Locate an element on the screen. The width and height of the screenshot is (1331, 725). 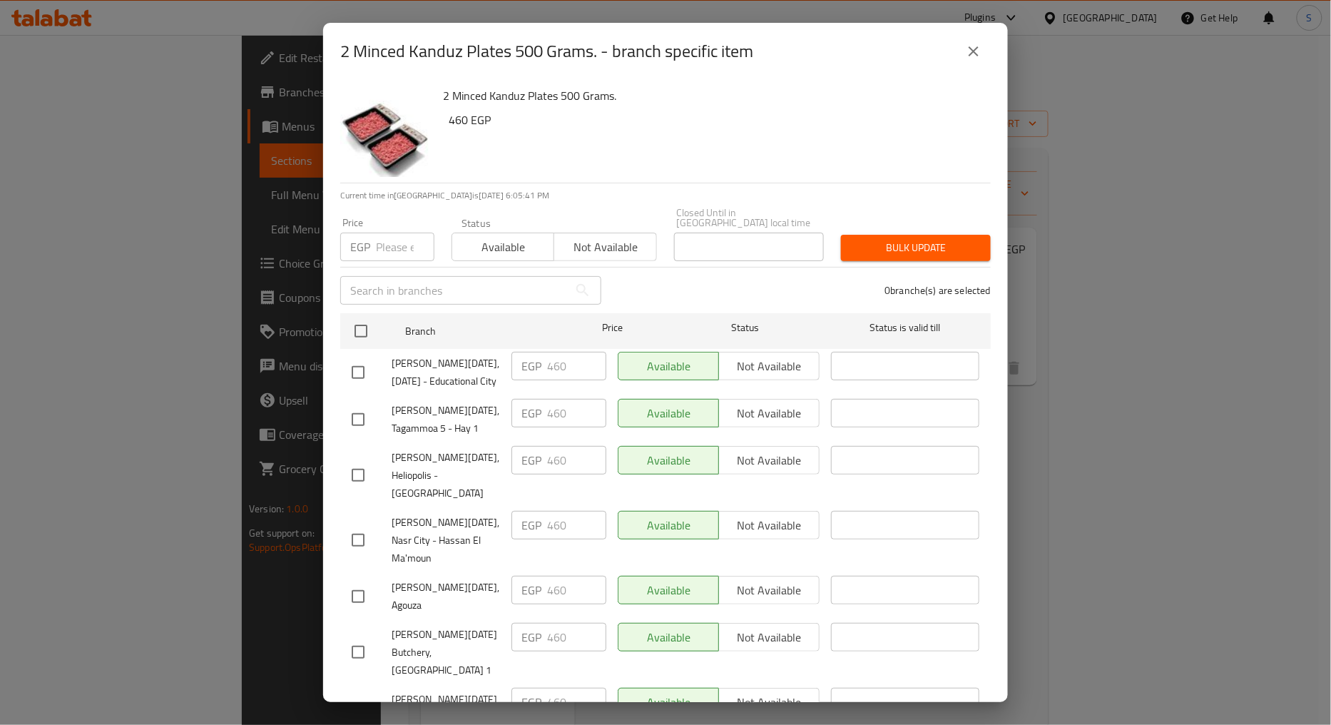
h6: 460 EGP is located at coordinates (714, 120).